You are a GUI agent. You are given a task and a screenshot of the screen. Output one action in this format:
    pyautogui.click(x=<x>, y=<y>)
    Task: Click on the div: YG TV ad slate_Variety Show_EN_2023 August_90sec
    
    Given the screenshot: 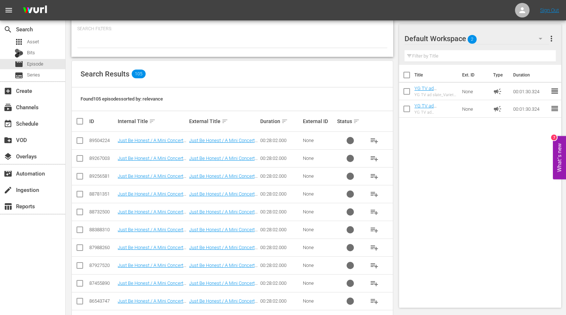 What is the action you would take?
    pyautogui.click(x=435, y=95)
    